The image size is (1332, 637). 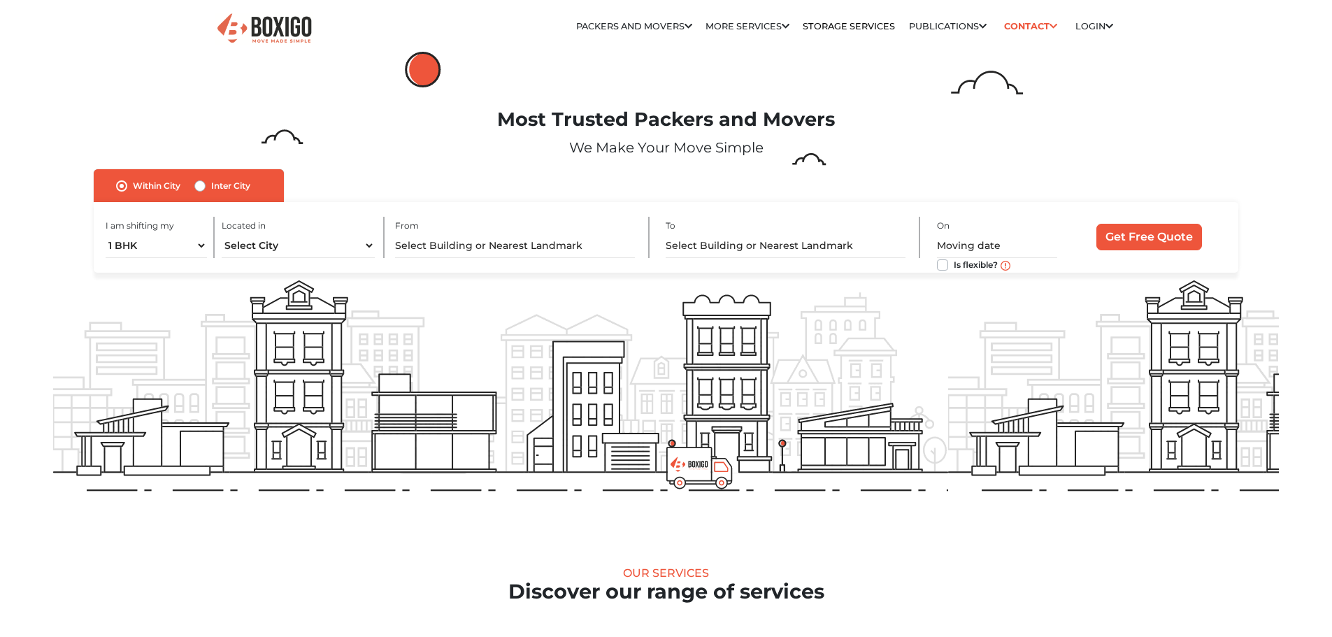 I want to click on p: We Make Your Move Simple, so click(x=666, y=148).